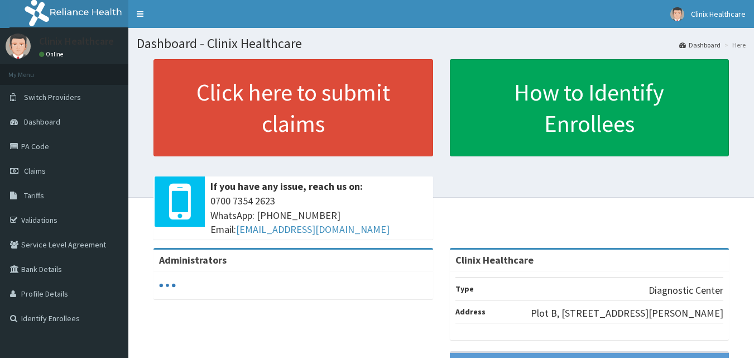 The image size is (754, 358). What do you see at coordinates (718, 14) in the screenshot?
I see `span: Clinix Healthcare` at bounding box center [718, 14].